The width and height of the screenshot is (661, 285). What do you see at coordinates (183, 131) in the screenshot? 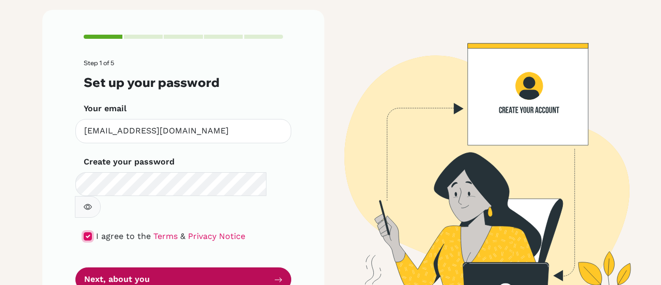
I see `input: Insert your email*` at bounding box center [183, 131].